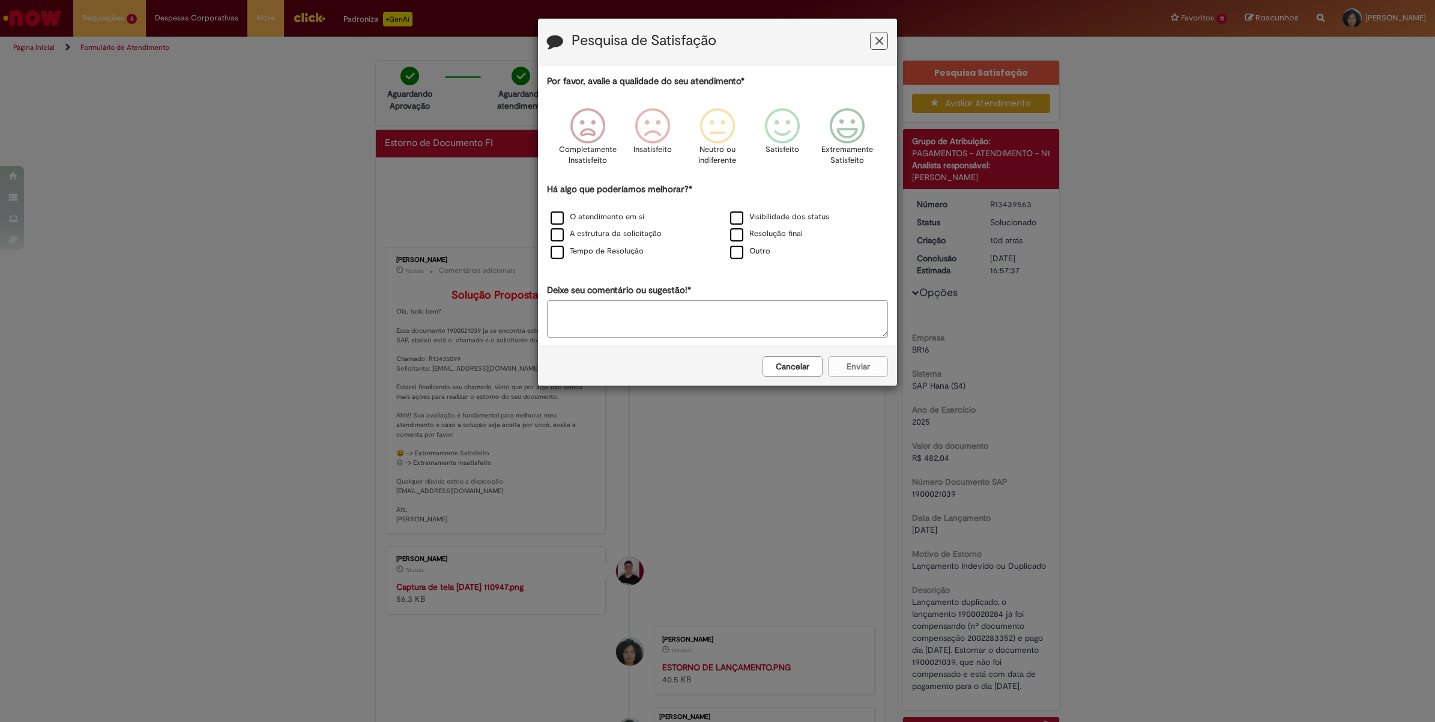 The height and width of the screenshot is (722, 1435). What do you see at coordinates (653, 150) in the screenshot?
I see `p: Insatisfeito` at bounding box center [653, 150].